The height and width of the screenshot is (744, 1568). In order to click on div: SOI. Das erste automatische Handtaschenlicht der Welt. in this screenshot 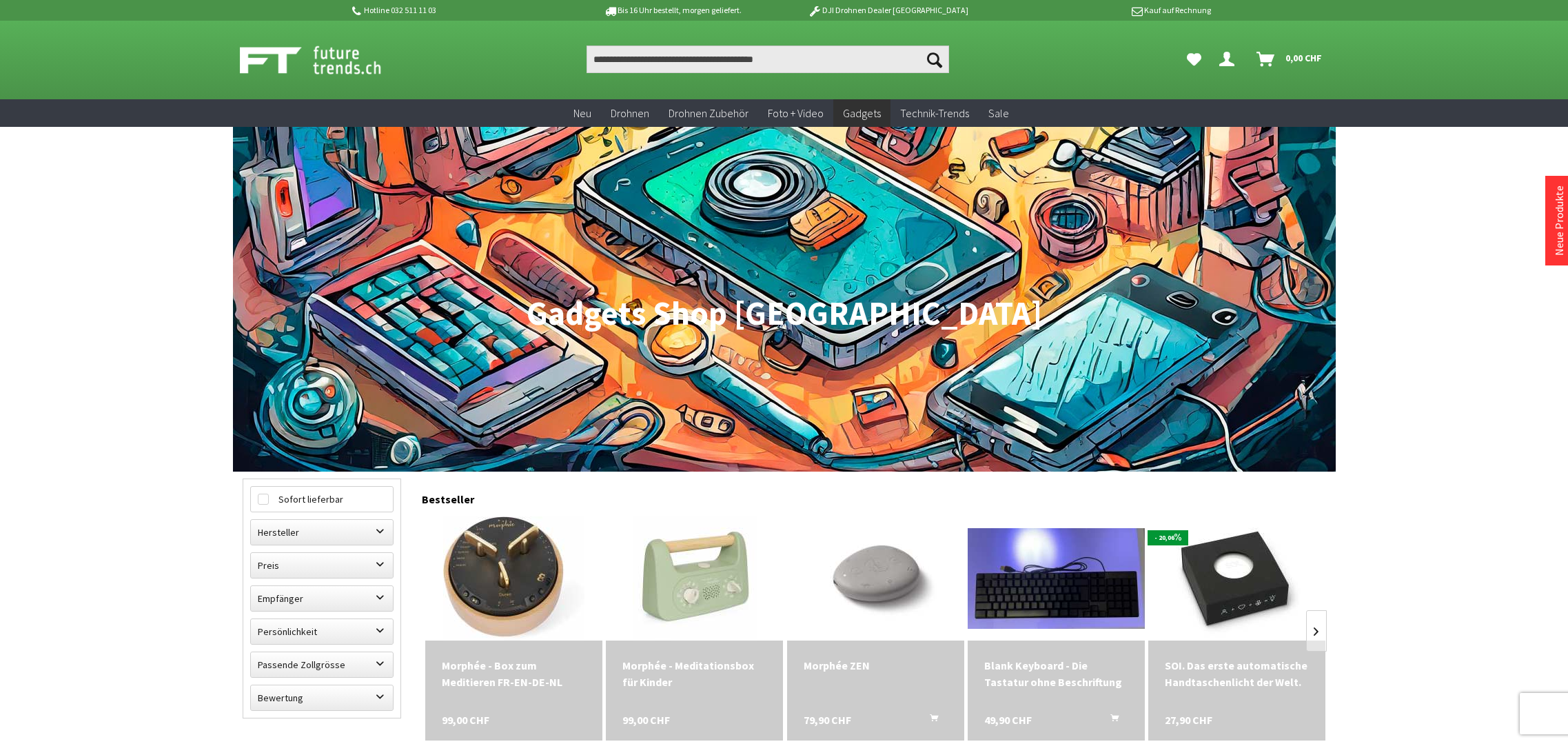, I will do `click(1236, 673)`.